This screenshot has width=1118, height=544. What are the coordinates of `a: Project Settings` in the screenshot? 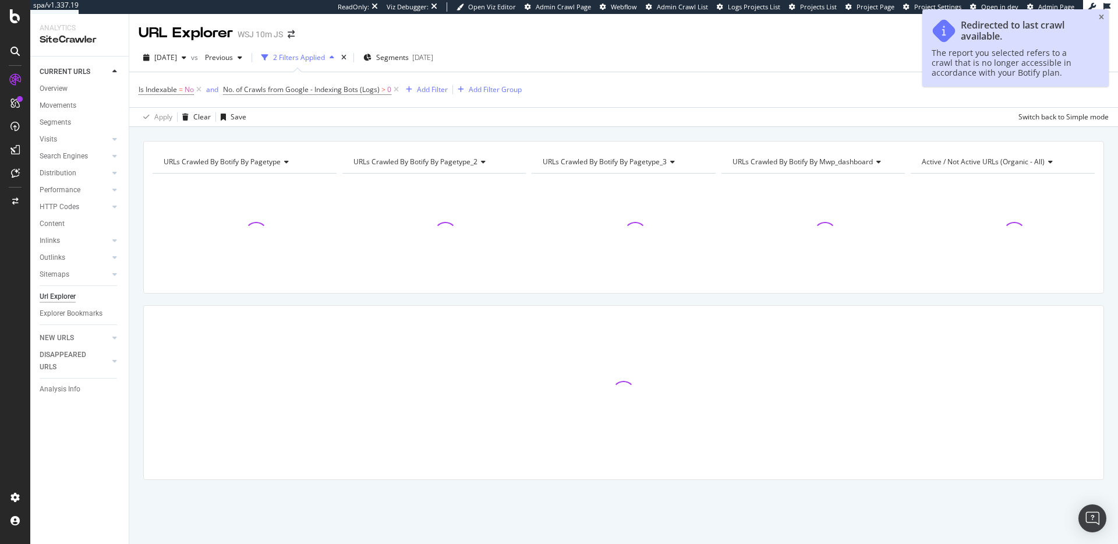 It's located at (932, 7).